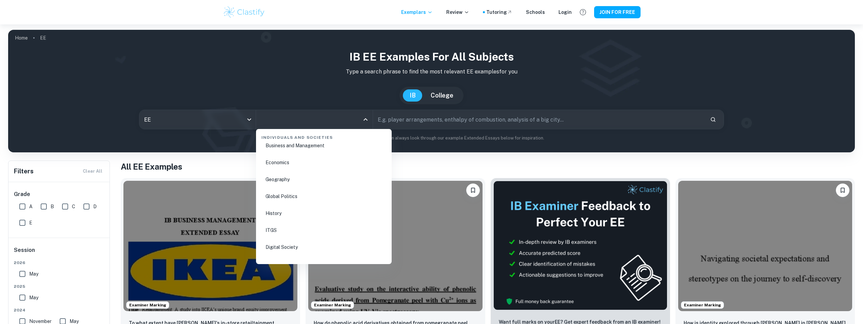  I want to click on span: A, so click(31, 207).